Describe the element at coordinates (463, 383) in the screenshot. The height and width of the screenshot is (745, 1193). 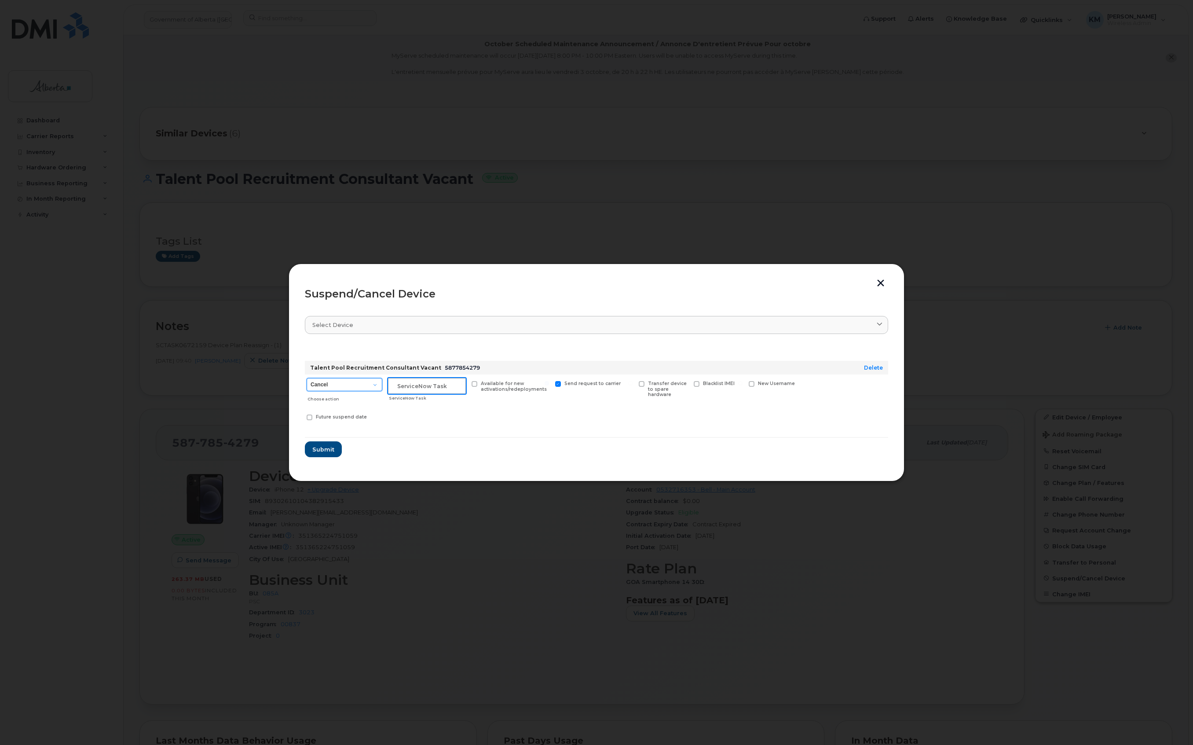
I see `input: Available for new activations/redeployments` at that location.